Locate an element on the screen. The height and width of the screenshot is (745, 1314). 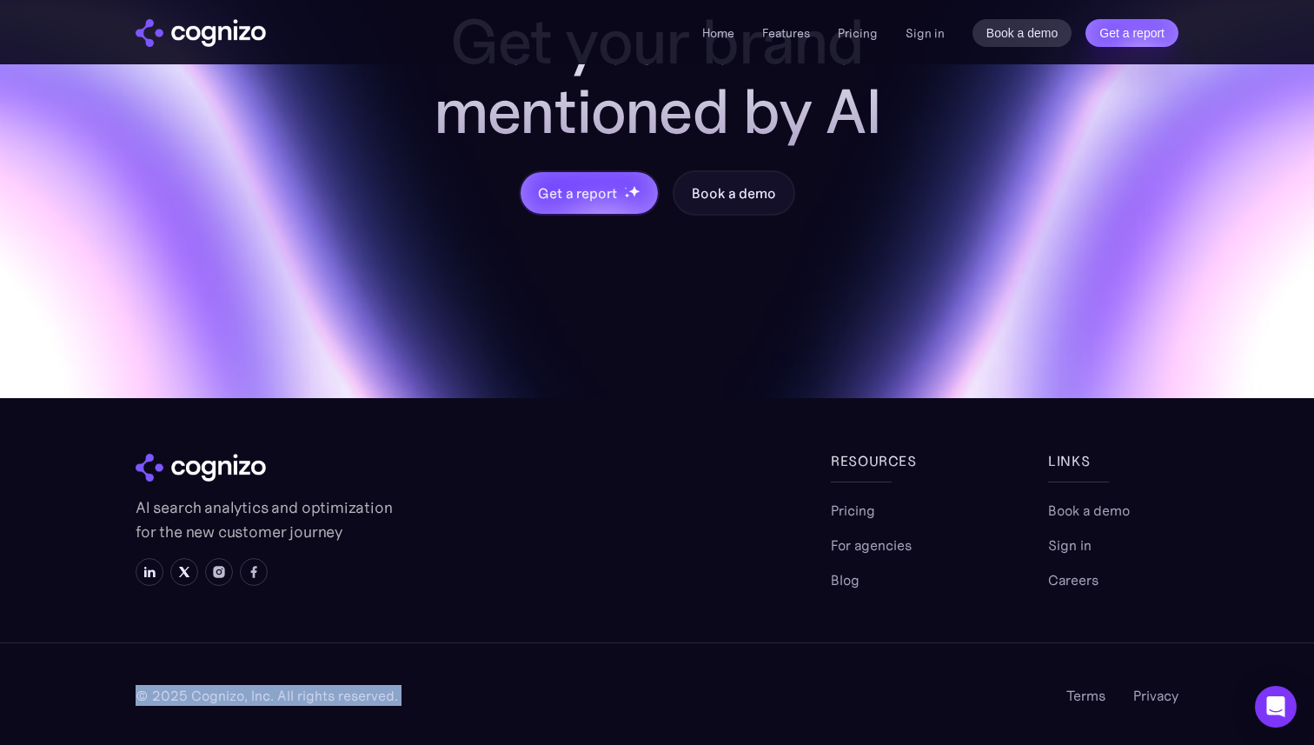
a: Features is located at coordinates (785, 33).